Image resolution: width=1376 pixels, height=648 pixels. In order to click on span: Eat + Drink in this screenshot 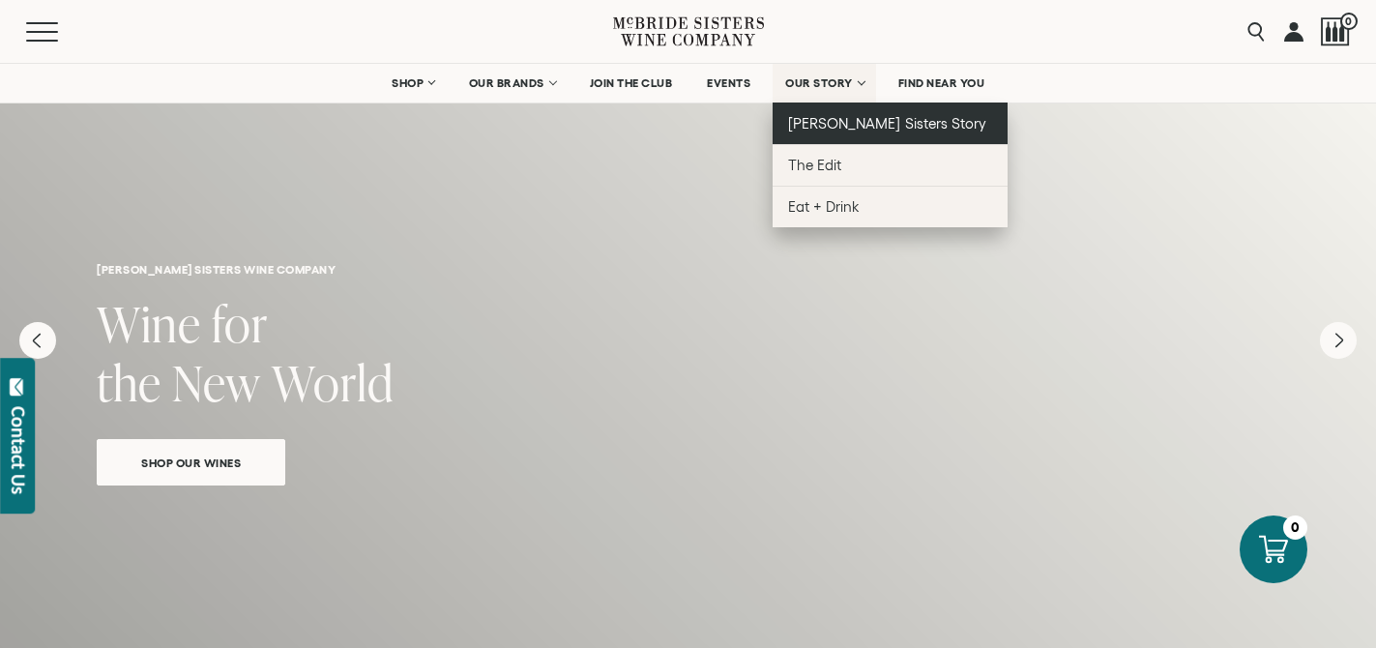, I will do `click(824, 206)`.